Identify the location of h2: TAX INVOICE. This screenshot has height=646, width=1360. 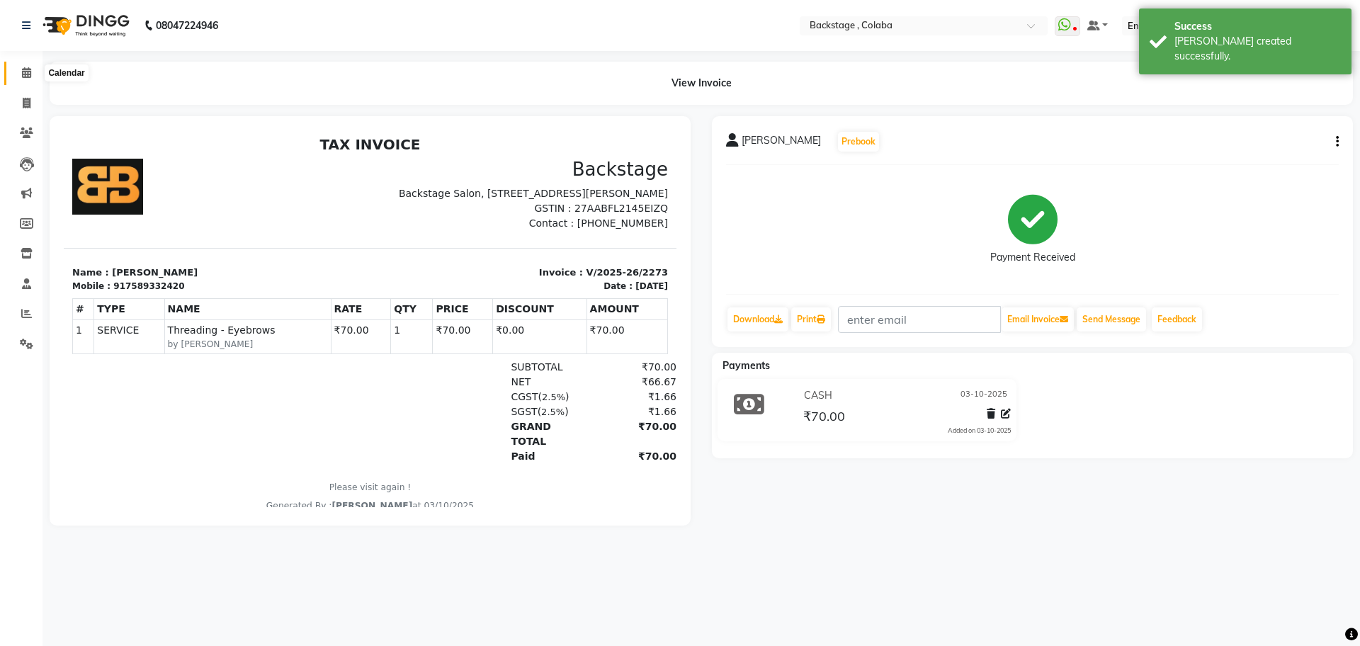
(306, 14).